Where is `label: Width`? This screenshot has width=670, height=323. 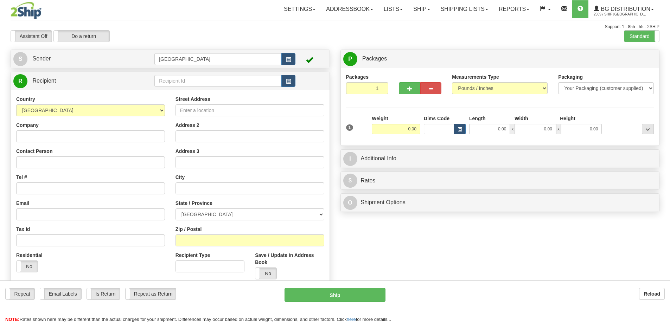
label: Width is located at coordinates (521, 119).